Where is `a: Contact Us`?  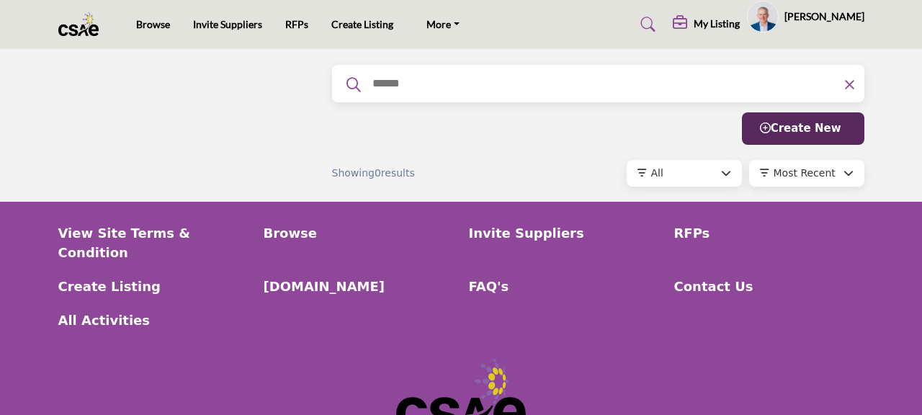
a: Contact Us is located at coordinates (769, 286).